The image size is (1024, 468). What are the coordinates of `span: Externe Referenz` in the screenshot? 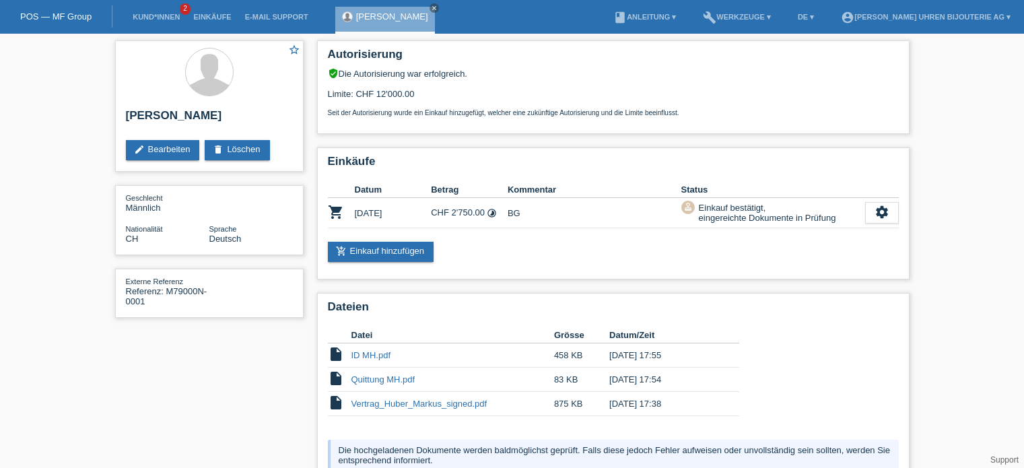 It's located at (155, 281).